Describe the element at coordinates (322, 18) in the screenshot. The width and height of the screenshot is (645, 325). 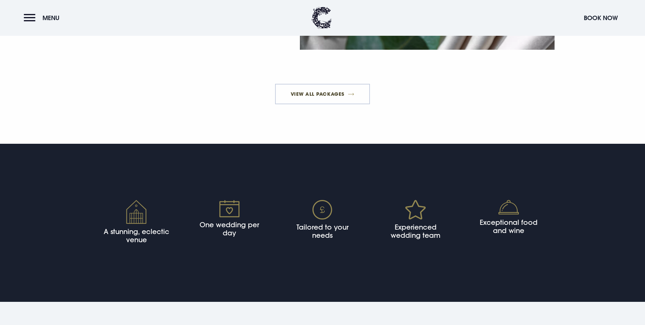
I see `img: Clandeboye Lodge` at that location.